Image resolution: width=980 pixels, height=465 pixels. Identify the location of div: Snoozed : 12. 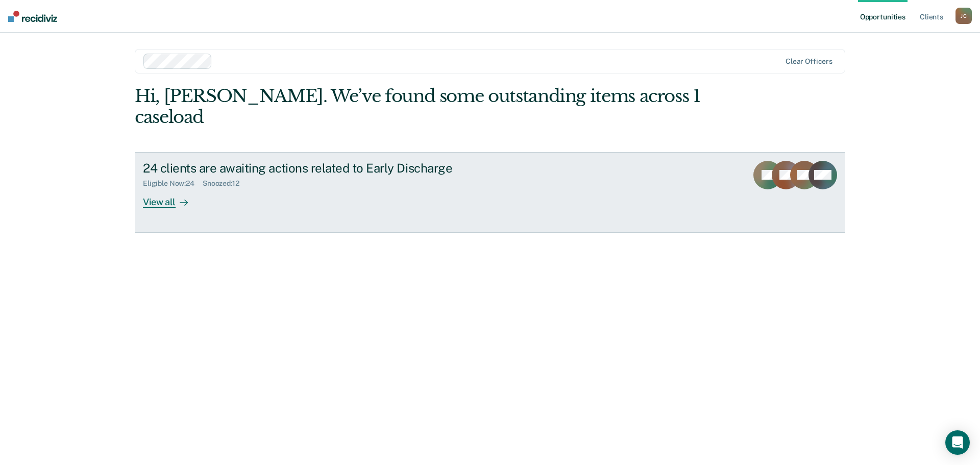
(225, 183).